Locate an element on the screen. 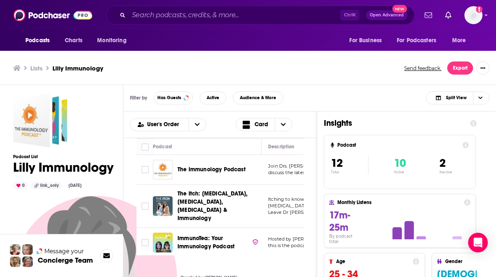 This screenshot has height=277, width=496. div: Open Intercom Messenger is located at coordinates (478, 243).